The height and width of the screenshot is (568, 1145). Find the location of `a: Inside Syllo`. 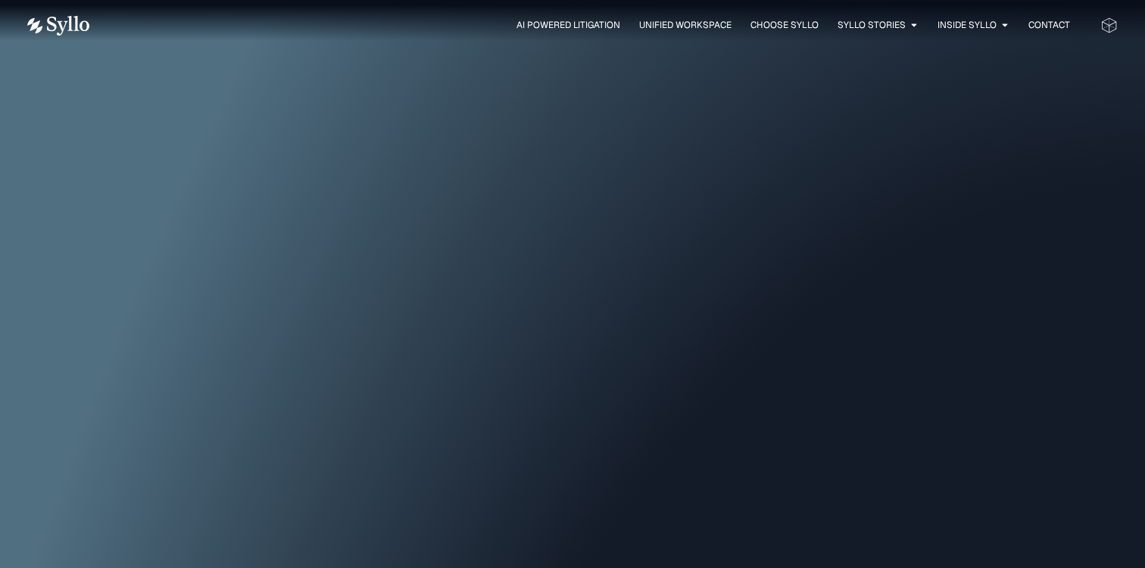

a: Inside Syllo is located at coordinates (967, 25).